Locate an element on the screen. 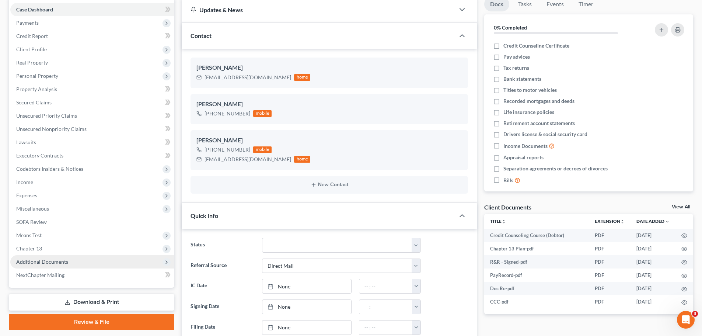  span: Means Test is located at coordinates (29, 235).